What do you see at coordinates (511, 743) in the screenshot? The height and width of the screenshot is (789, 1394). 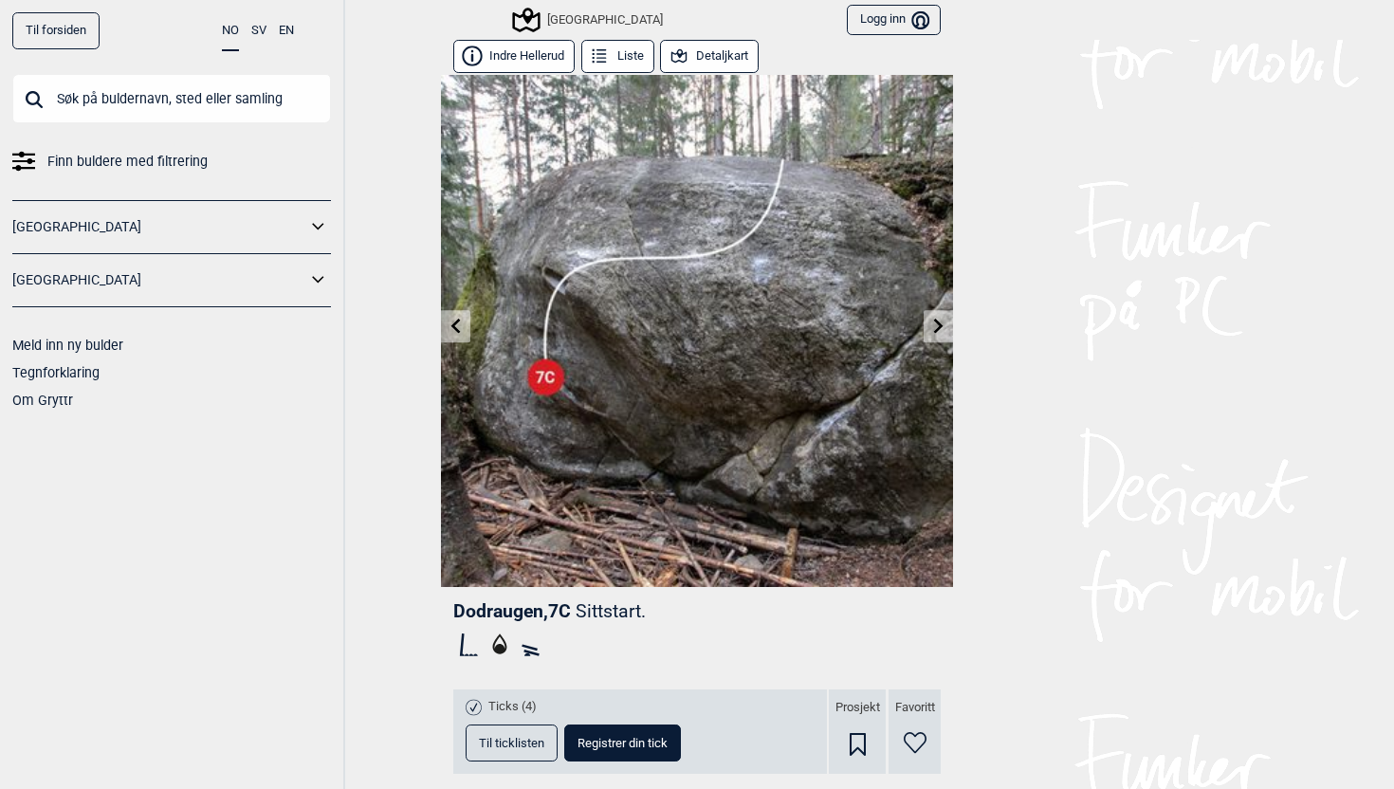 I see `span: Til ticklisten` at bounding box center [511, 743].